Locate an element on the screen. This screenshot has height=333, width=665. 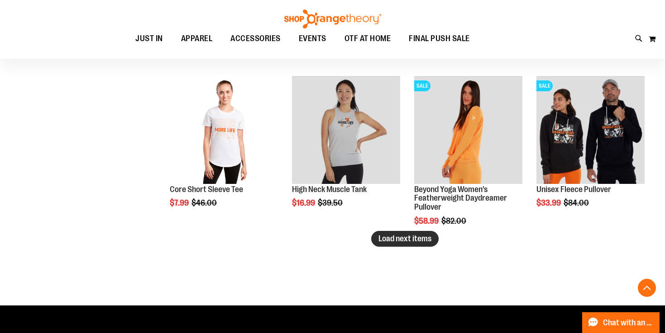
button: Back To Top is located at coordinates (647, 288).